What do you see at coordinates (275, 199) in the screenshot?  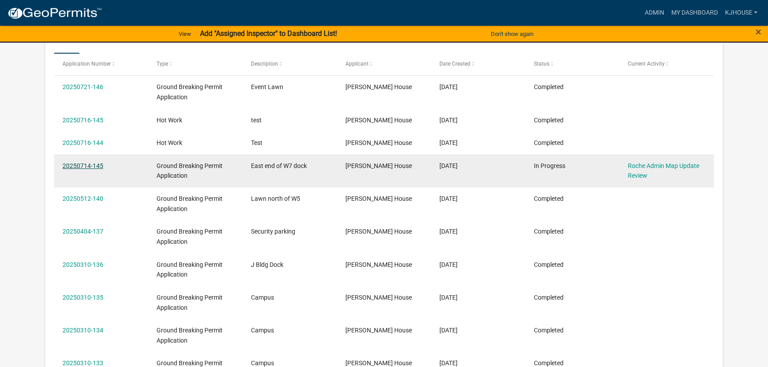 I see `span: Lawn north of W5` at bounding box center [275, 199].